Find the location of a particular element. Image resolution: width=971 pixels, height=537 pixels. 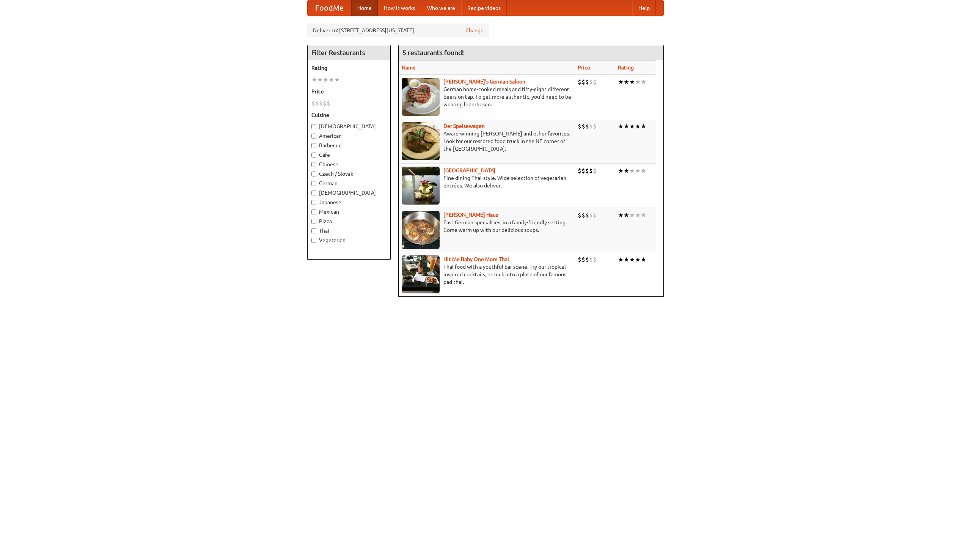

img: esthers.jpg is located at coordinates (421, 97).